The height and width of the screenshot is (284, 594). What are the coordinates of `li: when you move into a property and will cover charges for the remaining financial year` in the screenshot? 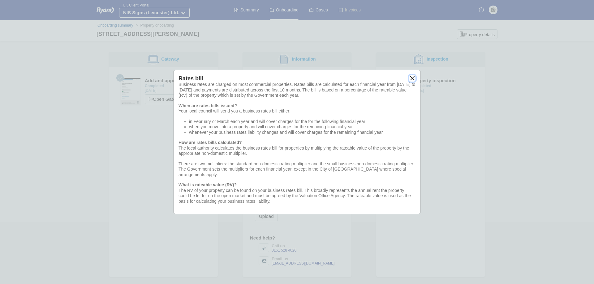 It's located at (302, 127).